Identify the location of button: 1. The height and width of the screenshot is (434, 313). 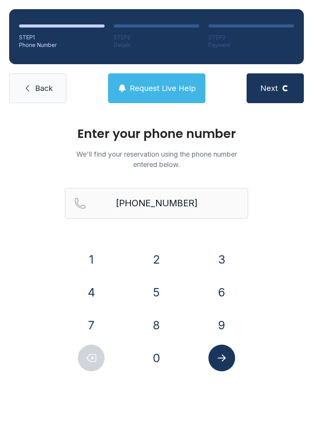
(91, 259).